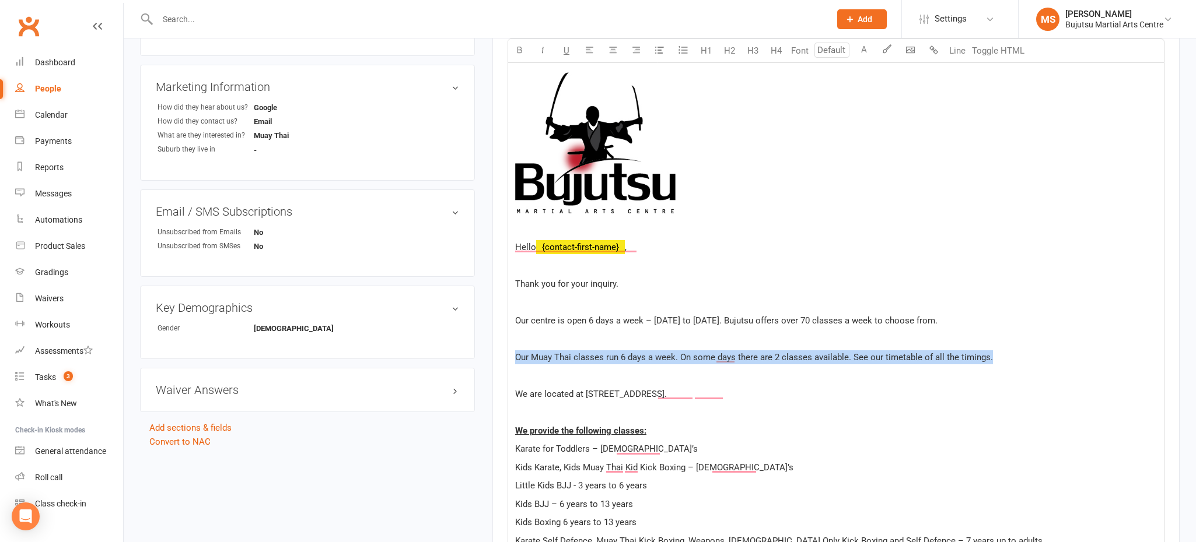 This screenshot has width=1196, height=542. What do you see at coordinates (205, 121) in the screenshot?
I see `div: How did they contact us?` at bounding box center [205, 121].